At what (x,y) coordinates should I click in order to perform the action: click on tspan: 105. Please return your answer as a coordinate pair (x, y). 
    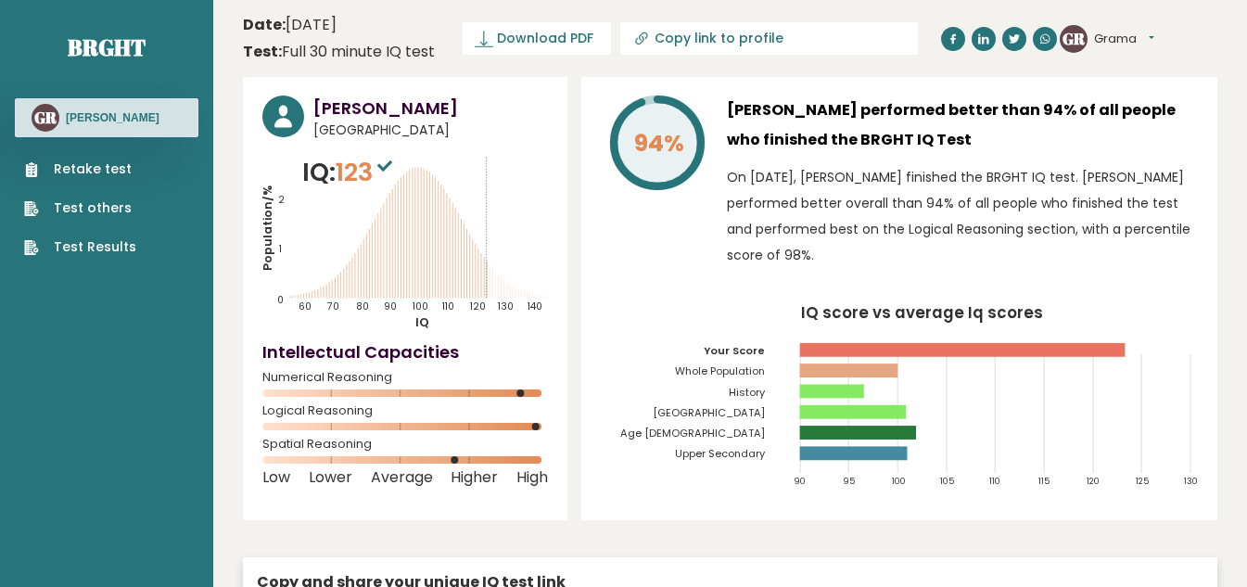
    Looking at the image, I should click on (946, 480).